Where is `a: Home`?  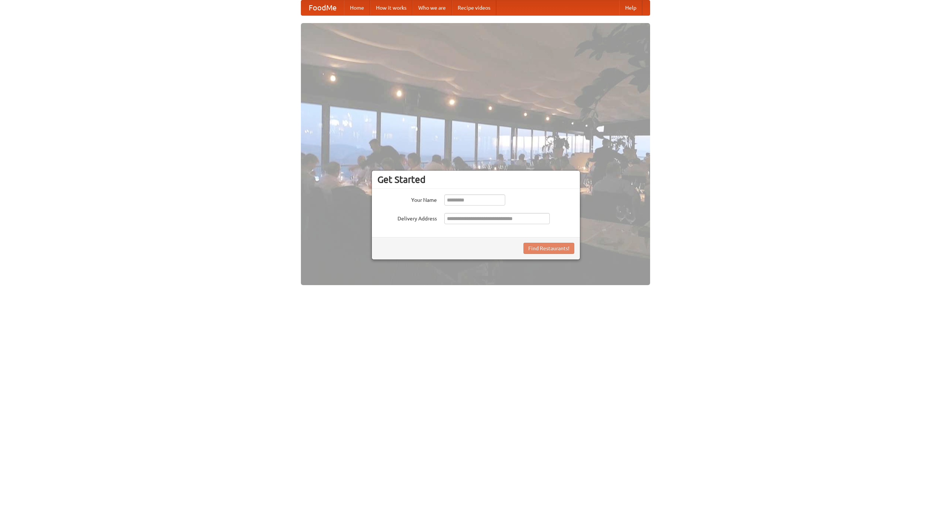 a: Home is located at coordinates (357, 8).